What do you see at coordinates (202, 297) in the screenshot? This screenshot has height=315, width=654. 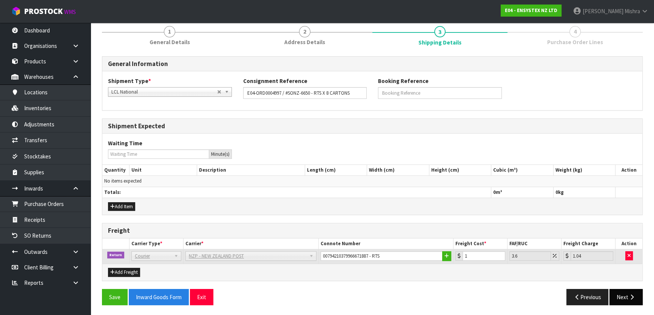 I see `button: Exit` at bounding box center [202, 297].